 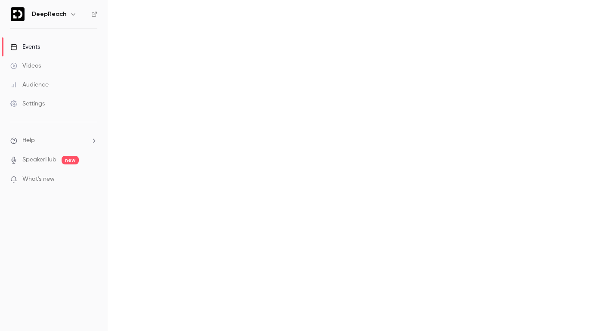 What do you see at coordinates (70, 160) in the screenshot?
I see `span: new` at bounding box center [70, 160].